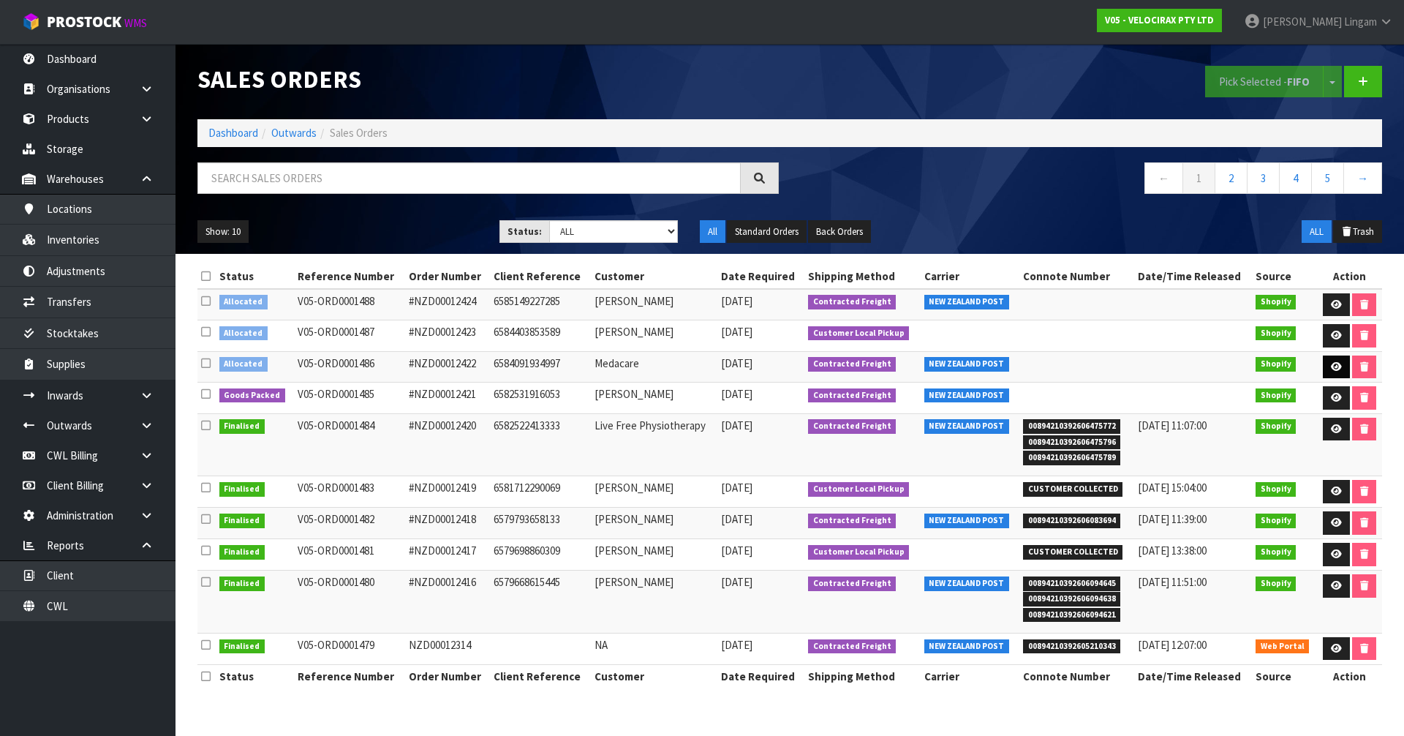 Image resolution: width=1404 pixels, height=736 pixels. Describe the element at coordinates (540, 336) in the screenshot. I see `td: 6584403853589` at that location.